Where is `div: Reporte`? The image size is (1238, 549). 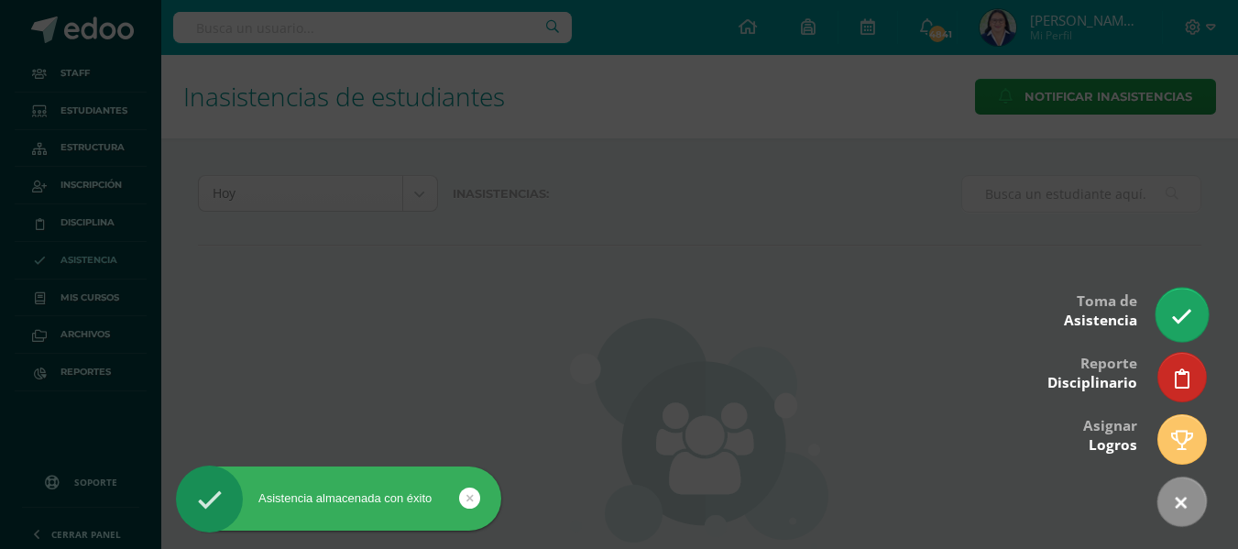
div: Reporte is located at coordinates (1092, 371).